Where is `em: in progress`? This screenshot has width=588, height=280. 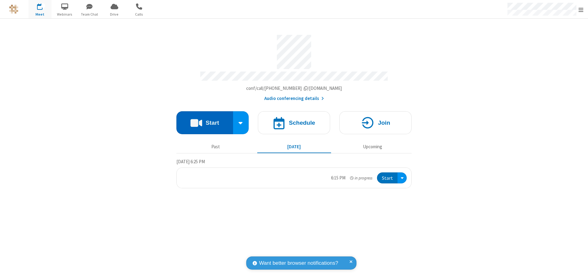
em: in progress is located at coordinates (361, 178).